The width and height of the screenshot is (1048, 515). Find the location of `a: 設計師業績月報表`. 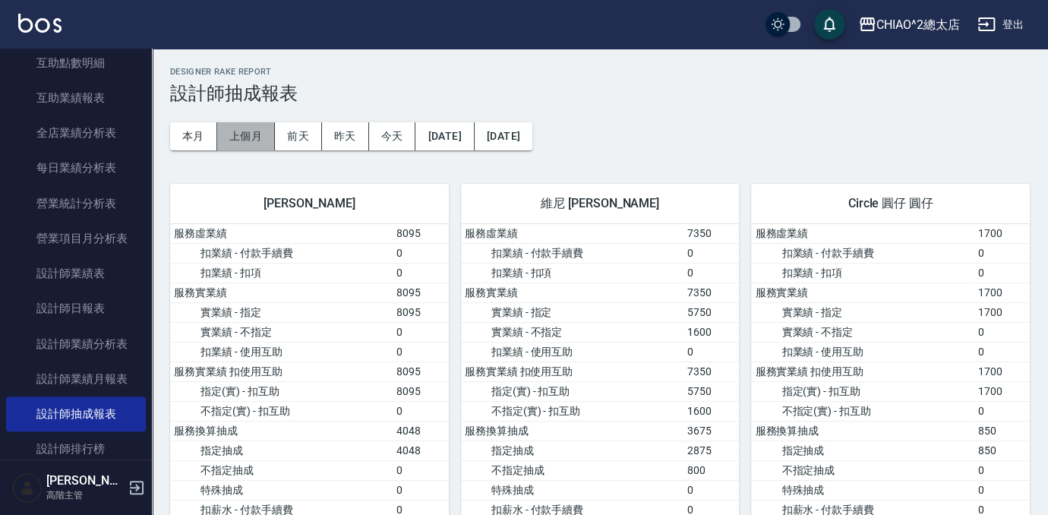

a: 設計師業績月報表 is located at coordinates (76, 379).